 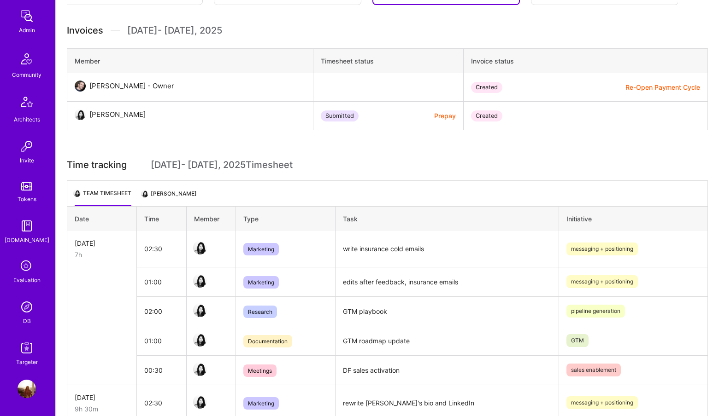 I want to click on img: tokens, so click(x=27, y=186).